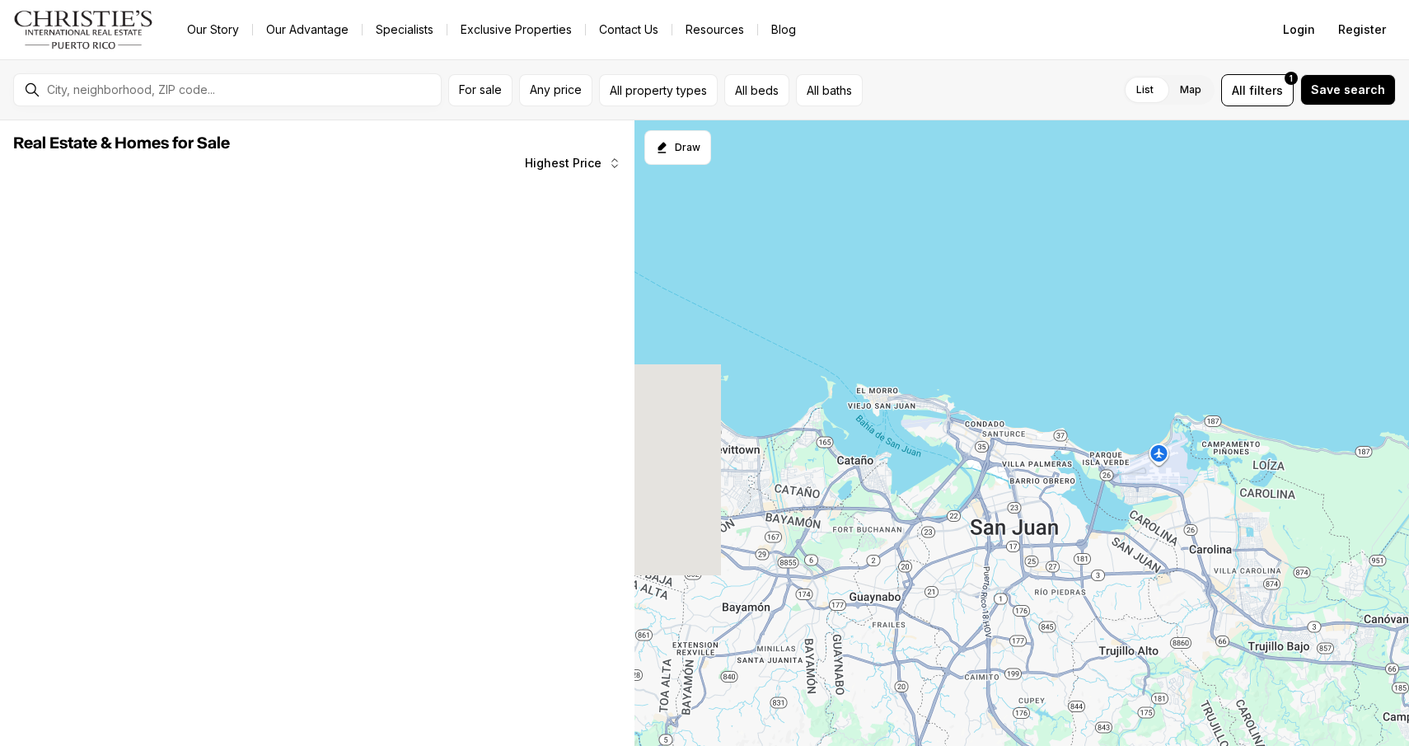 This screenshot has height=746, width=1409. Describe the element at coordinates (563, 163) in the screenshot. I see `span: Highest Price` at that location.